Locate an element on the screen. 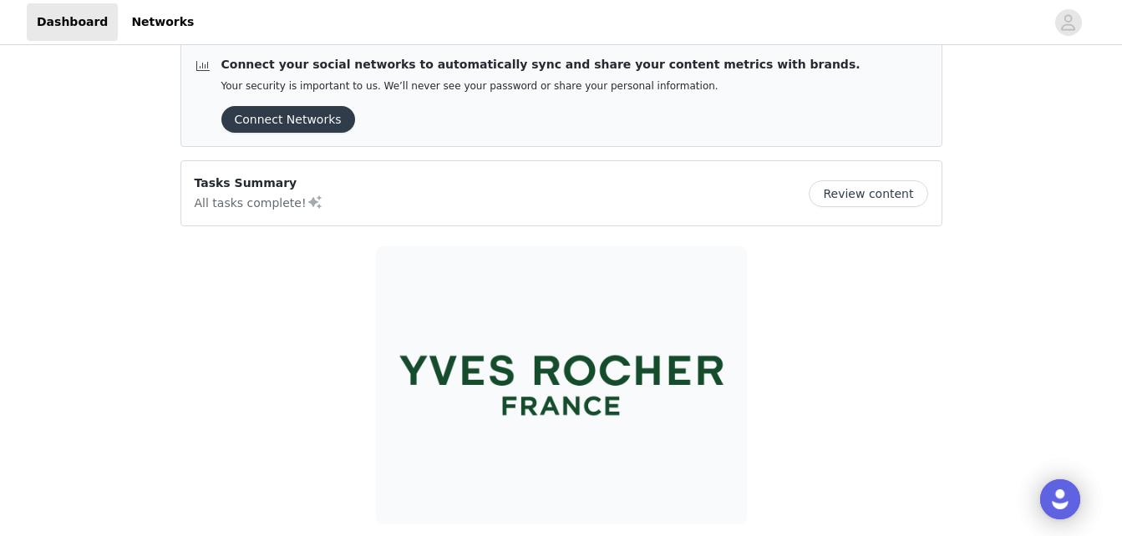 Image resolution: width=1122 pixels, height=536 pixels. button: Review content is located at coordinates (868, 194).